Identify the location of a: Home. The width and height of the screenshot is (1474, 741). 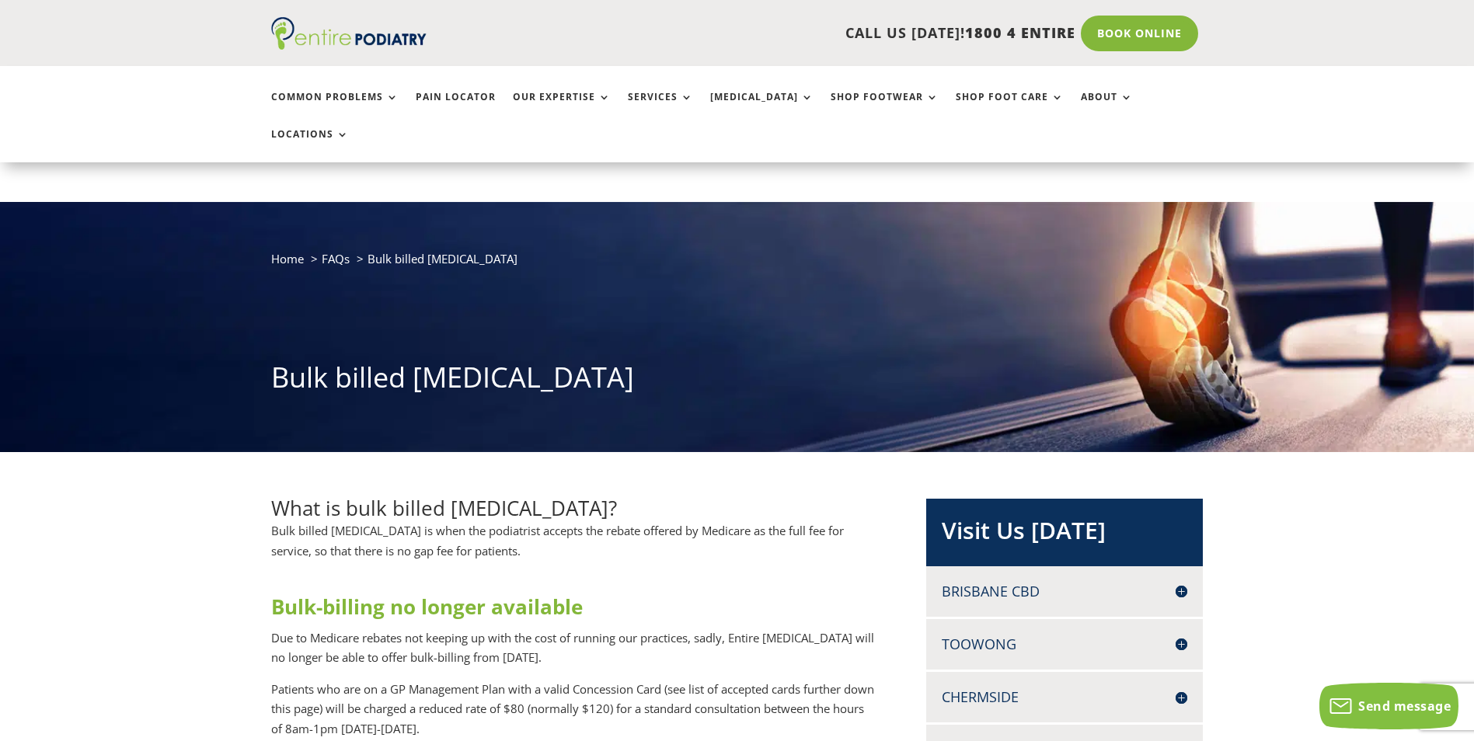
(287, 259).